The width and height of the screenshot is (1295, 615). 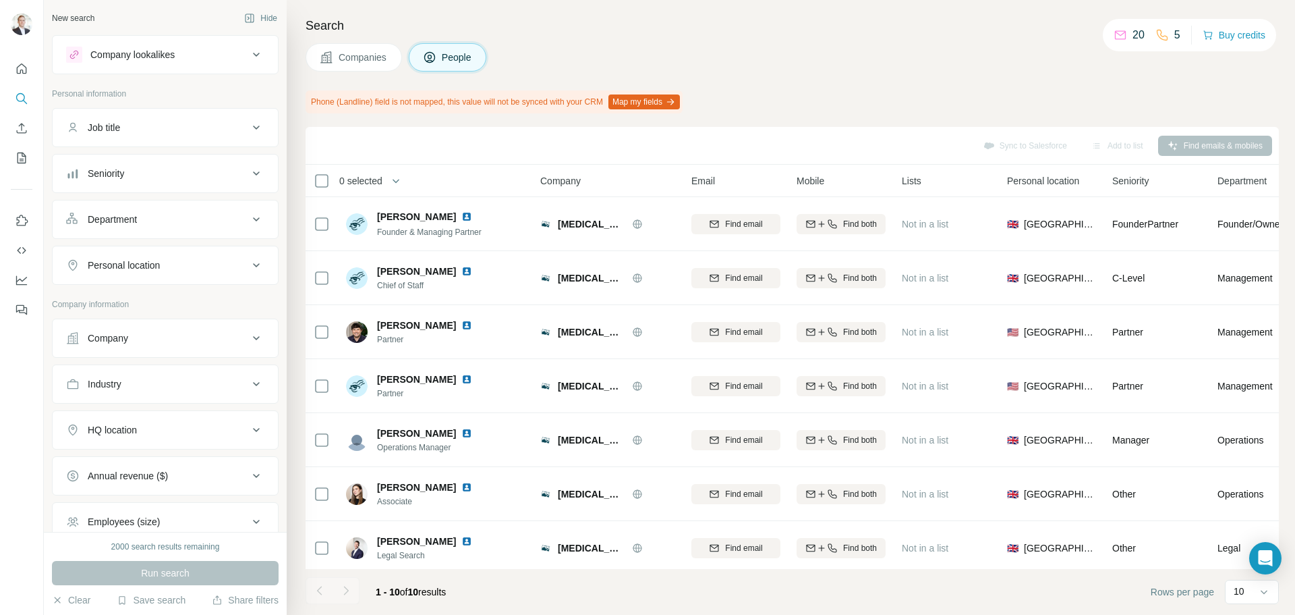 I want to click on p: Personal information, so click(x=165, y=94).